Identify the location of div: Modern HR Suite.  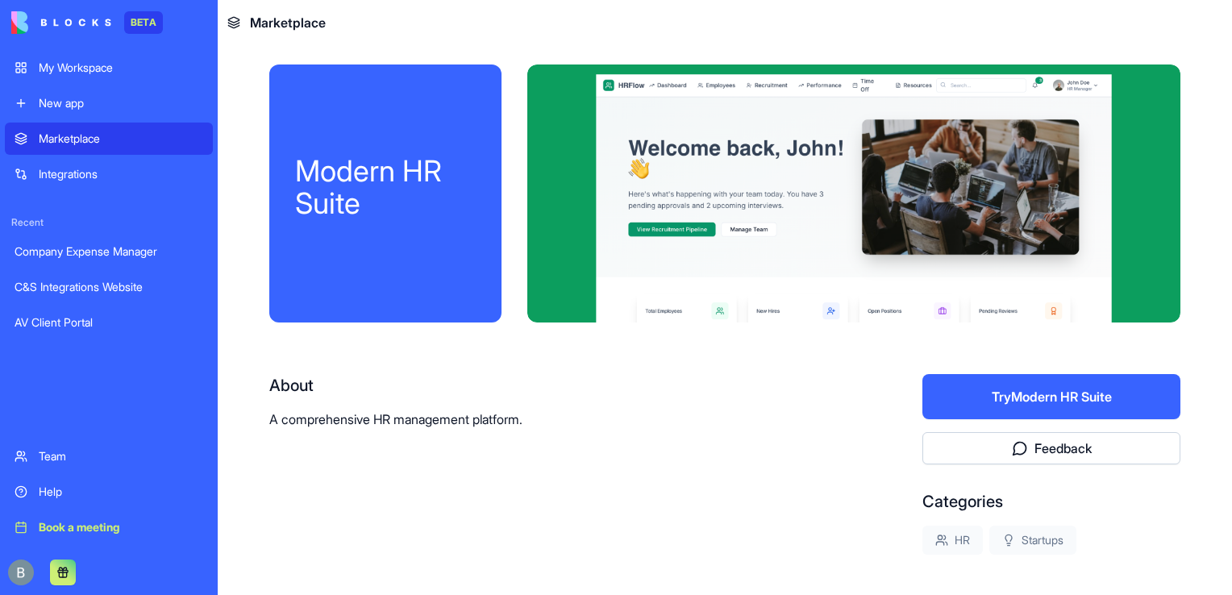
(385, 187).